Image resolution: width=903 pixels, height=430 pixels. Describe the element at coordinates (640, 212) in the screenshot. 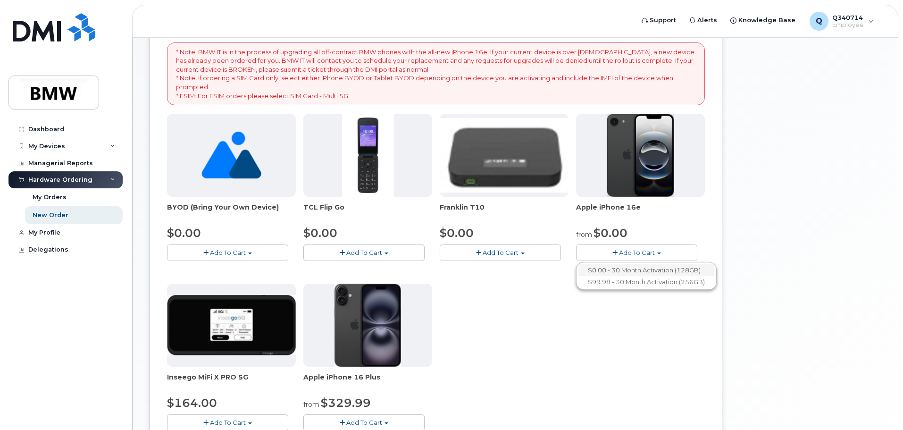

I see `span: Apple iPhone 16e` at that location.